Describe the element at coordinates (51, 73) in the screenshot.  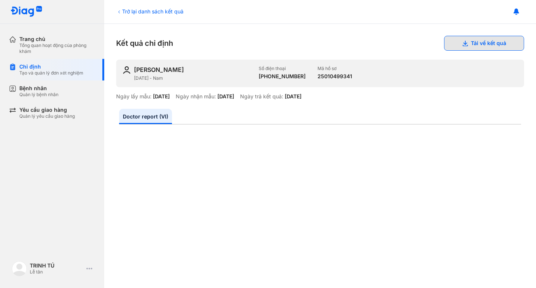
I see `div: Tạo và quản lý đơn xét nghiệm` at that location.